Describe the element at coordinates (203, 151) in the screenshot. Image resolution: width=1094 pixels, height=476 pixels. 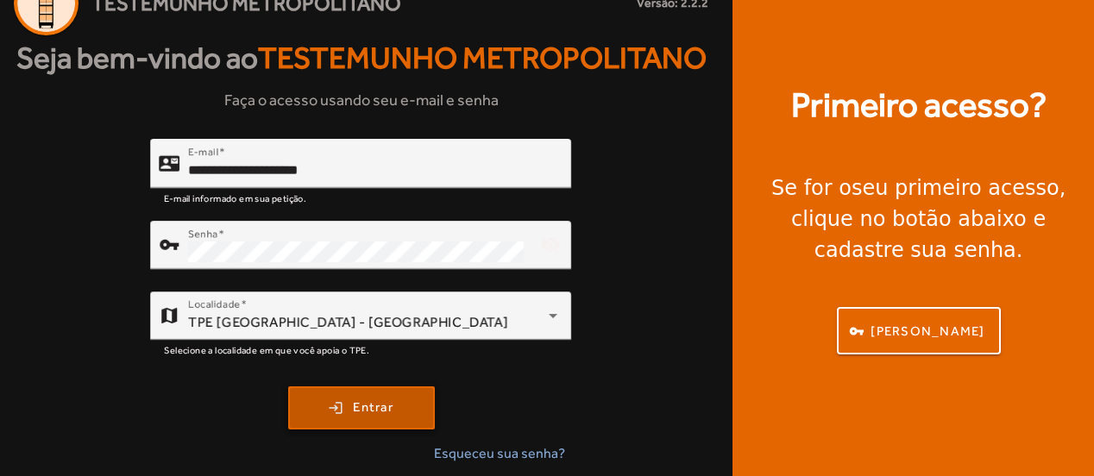
I see `mat-label: E-mail` at that location.